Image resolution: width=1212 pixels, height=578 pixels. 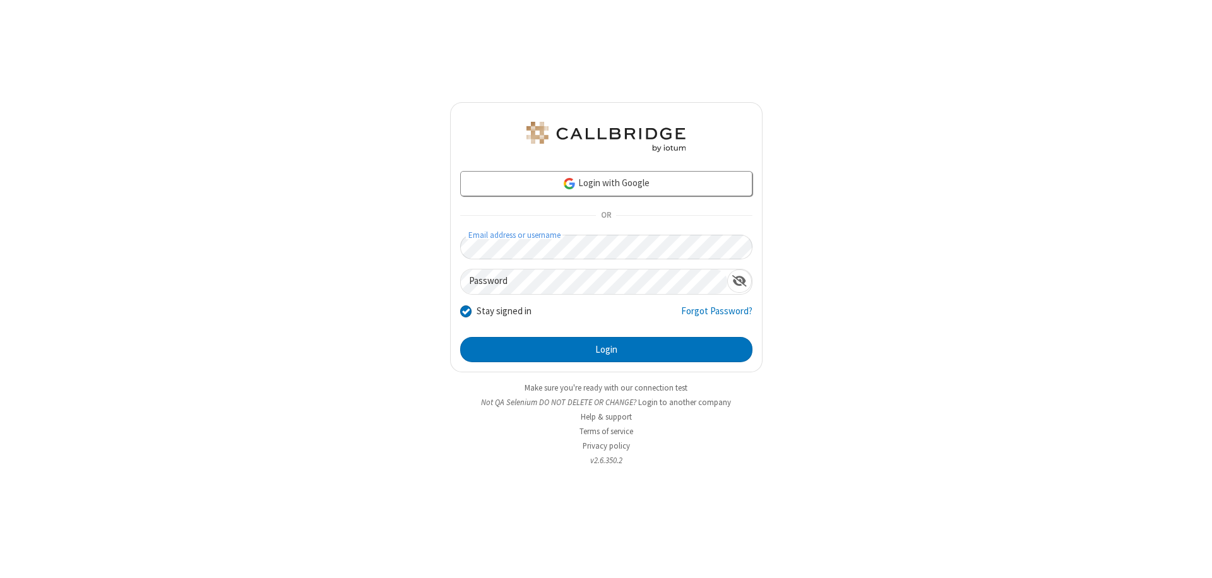 What do you see at coordinates (594, 282) in the screenshot?
I see `input: Password` at bounding box center [594, 282].